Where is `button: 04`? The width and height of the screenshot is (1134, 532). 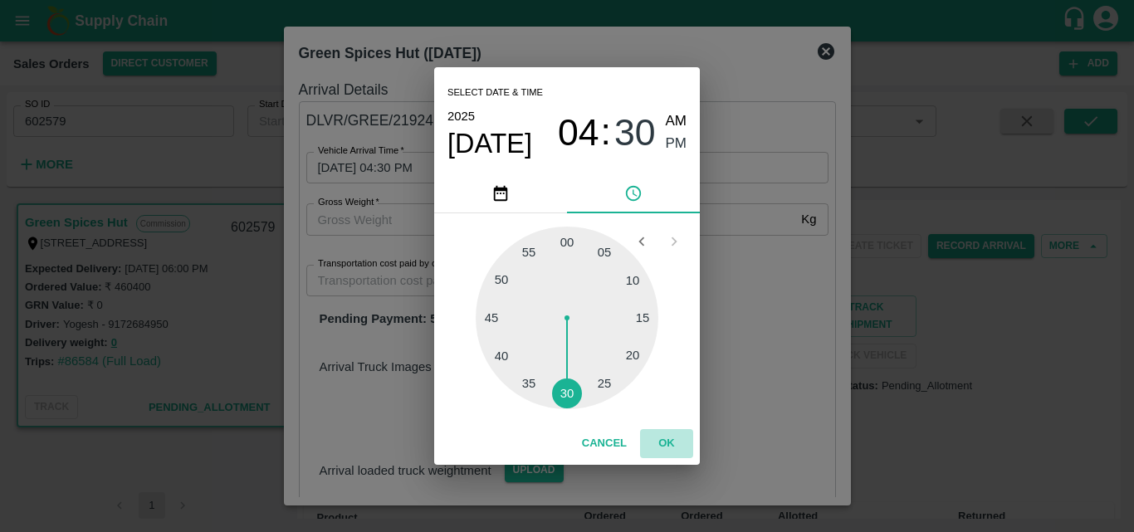 button: 04 is located at coordinates (579, 132).